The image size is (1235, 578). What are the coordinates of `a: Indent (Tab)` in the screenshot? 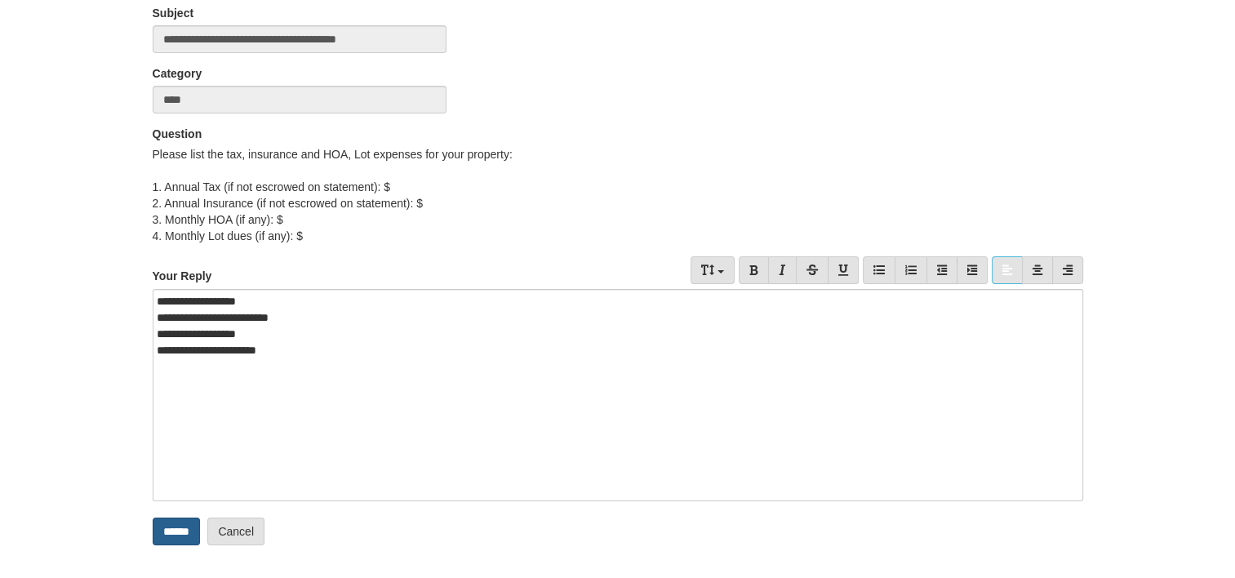 It's located at (972, 270).